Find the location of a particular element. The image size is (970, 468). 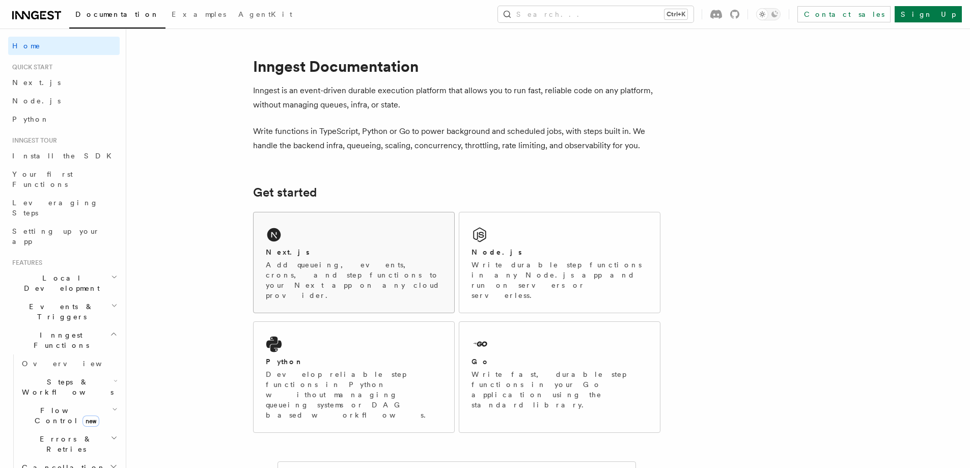

span: AgentKit is located at coordinates (265, 14).